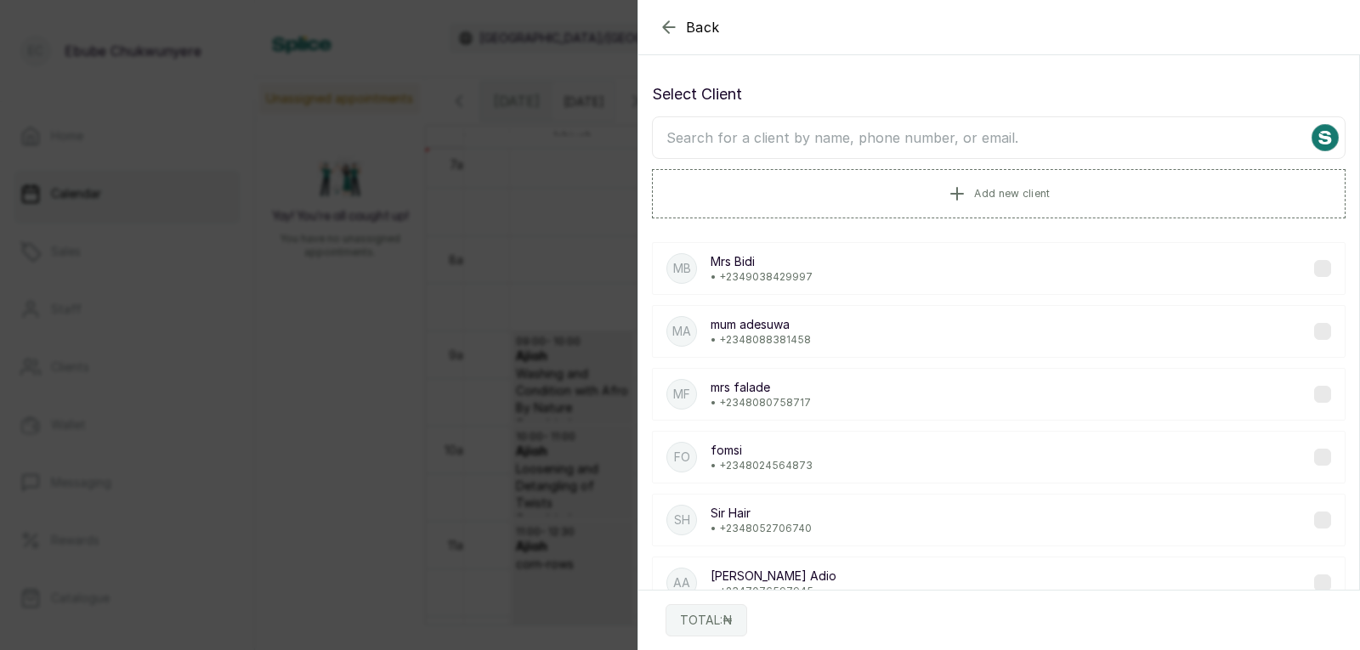  I want to click on p: AA, so click(682, 583).